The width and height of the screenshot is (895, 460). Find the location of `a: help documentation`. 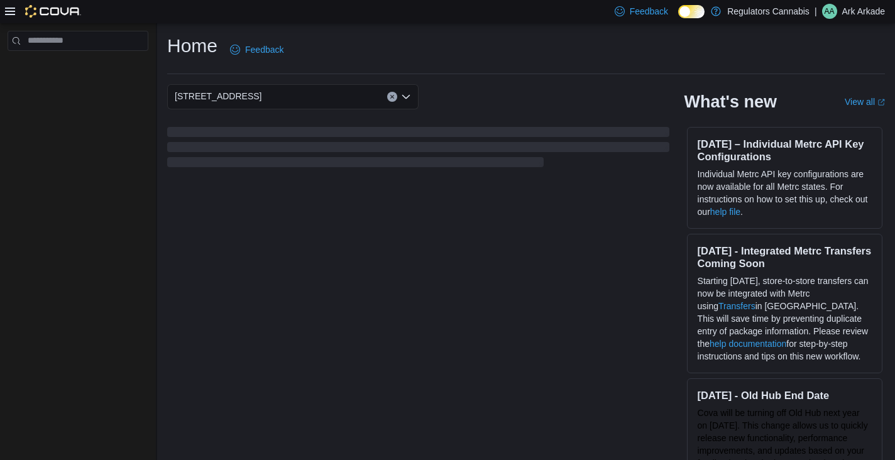

a: help documentation is located at coordinates (748, 344).